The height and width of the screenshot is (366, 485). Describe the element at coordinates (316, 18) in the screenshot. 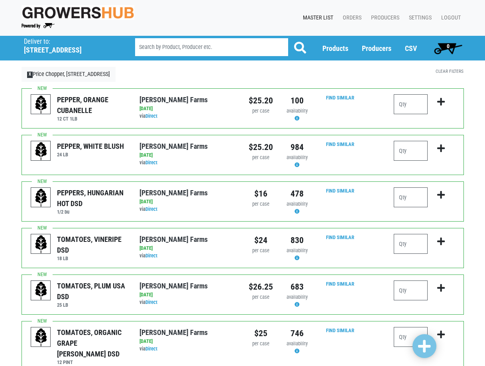

I see `a: Master List` at that location.